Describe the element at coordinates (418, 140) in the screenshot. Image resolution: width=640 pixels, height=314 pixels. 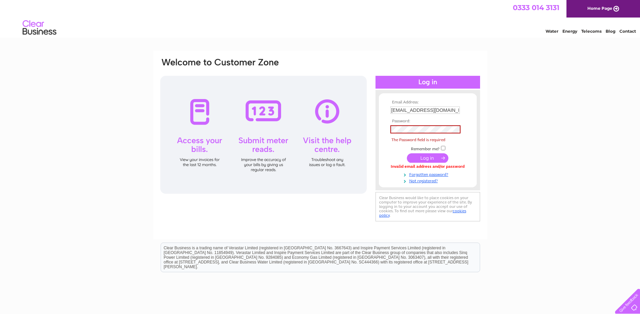
I see `span: The Password field is required` at that location.